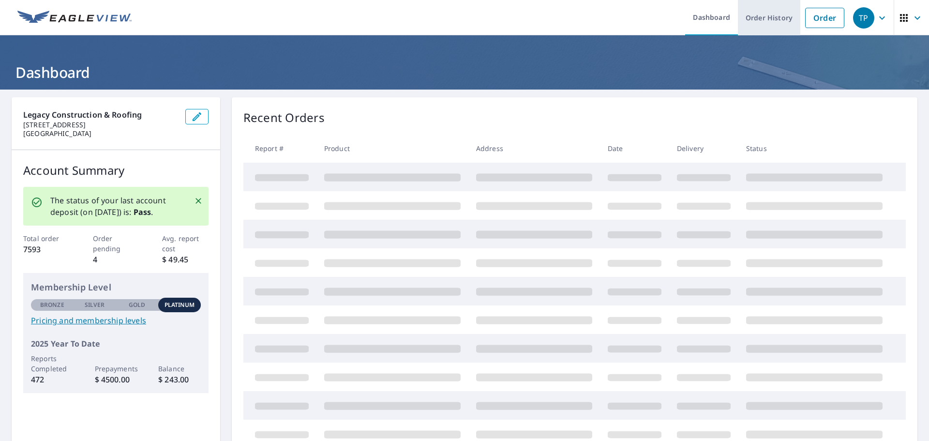  What do you see at coordinates (704, 148) in the screenshot?
I see `th: Delivery` at bounding box center [704, 148].